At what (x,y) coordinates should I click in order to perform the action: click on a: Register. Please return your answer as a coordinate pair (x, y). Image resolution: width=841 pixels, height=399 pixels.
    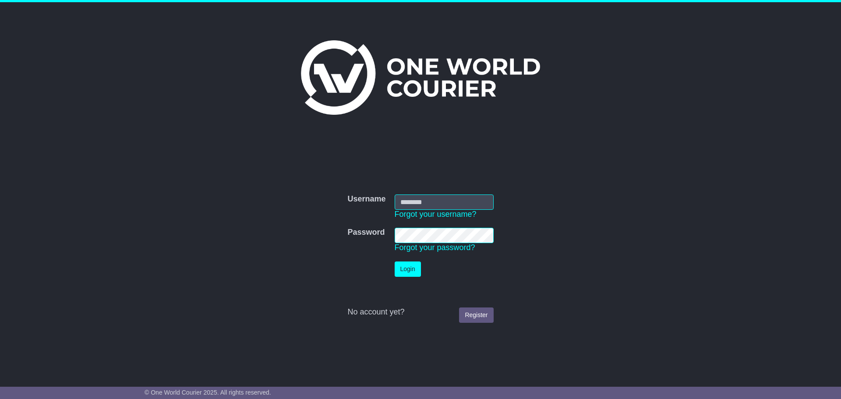
    Looking at the image, I should click on (476, 315).